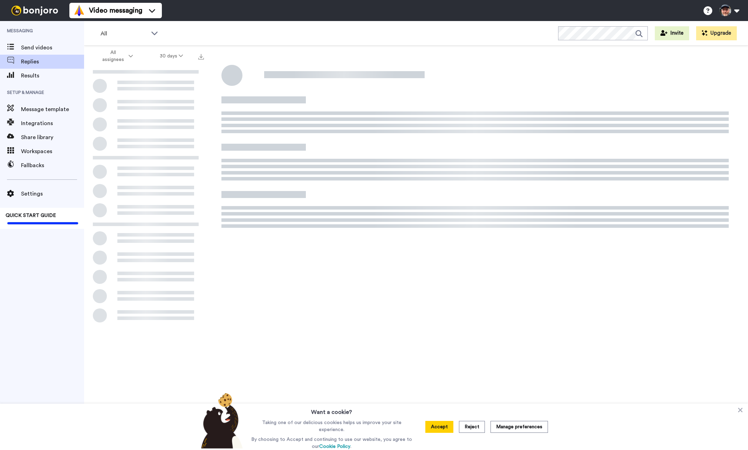  Describe the element at coordinates (53, 137) in the screenshot. I see `span: Share library` at that location.